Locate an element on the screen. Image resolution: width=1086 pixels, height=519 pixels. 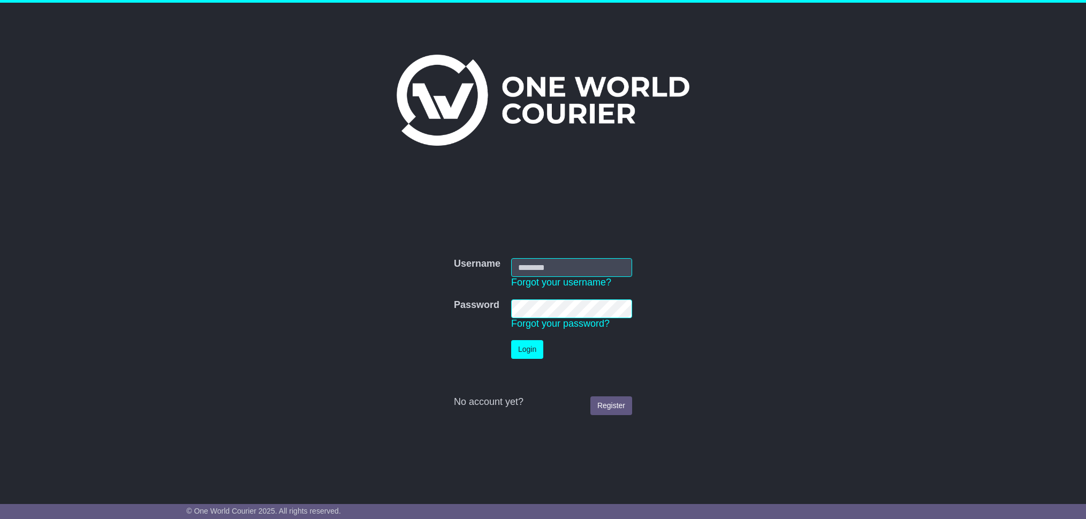
label: Password is located at coordinates (477, 305).